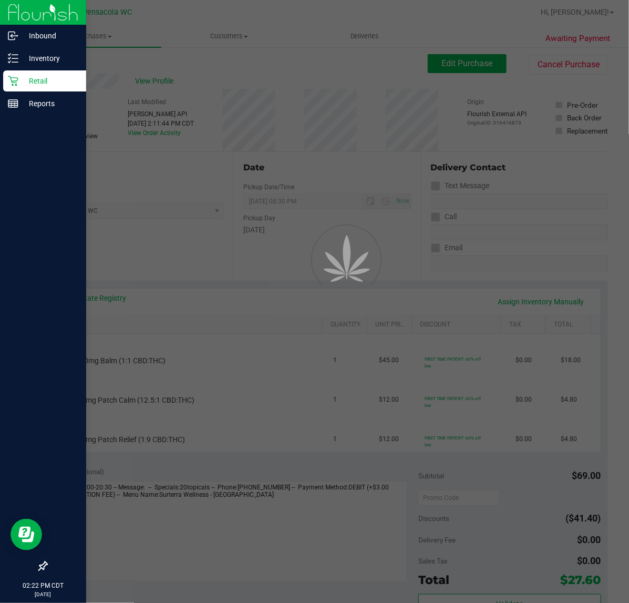  Describe the element at coordinates (13, 58) in the screenshot. I see `inline-svg: Inventory` at that location.